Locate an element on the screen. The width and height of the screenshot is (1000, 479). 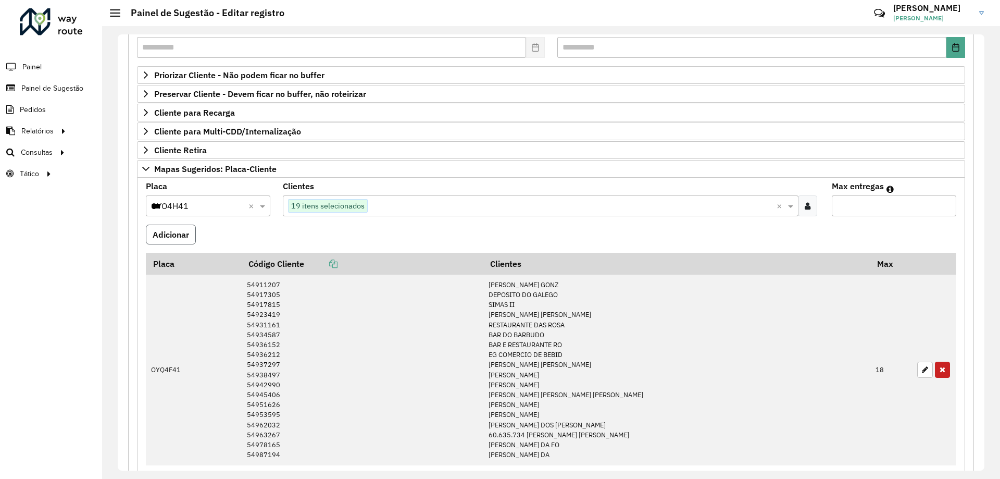
span: Cliente Retira is located at coordinates (180, 150).